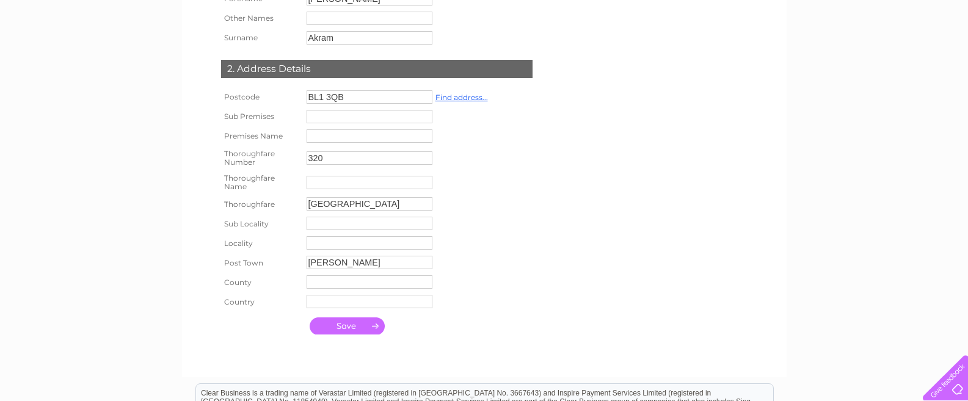  Describe the element at coordinates (261, 263) in the screenshot. I see `th: Post Town` at that location.